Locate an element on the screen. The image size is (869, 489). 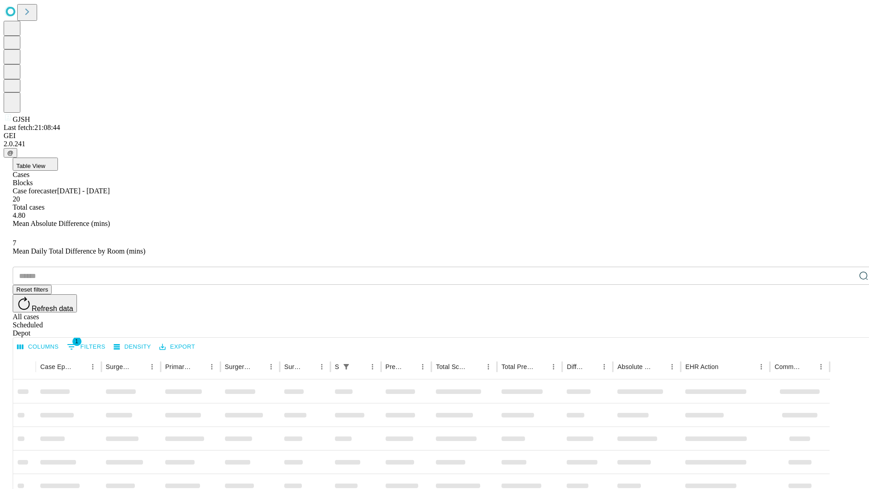
button: Reset filters is located at coordinates (32, 289).